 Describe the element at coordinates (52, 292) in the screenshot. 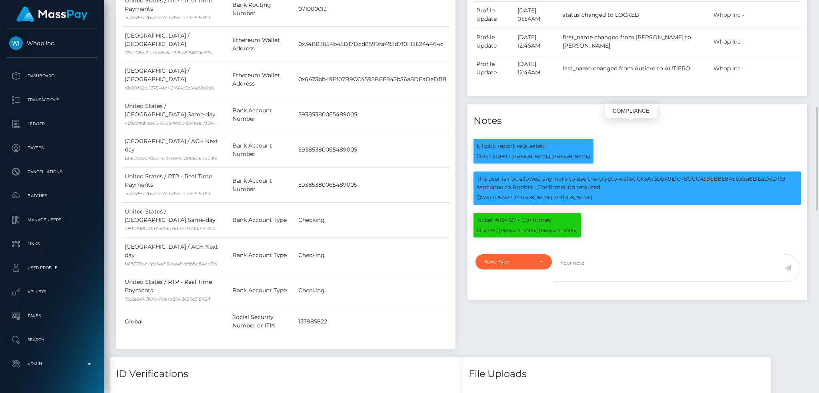

I see `p: API Keys` at that location.